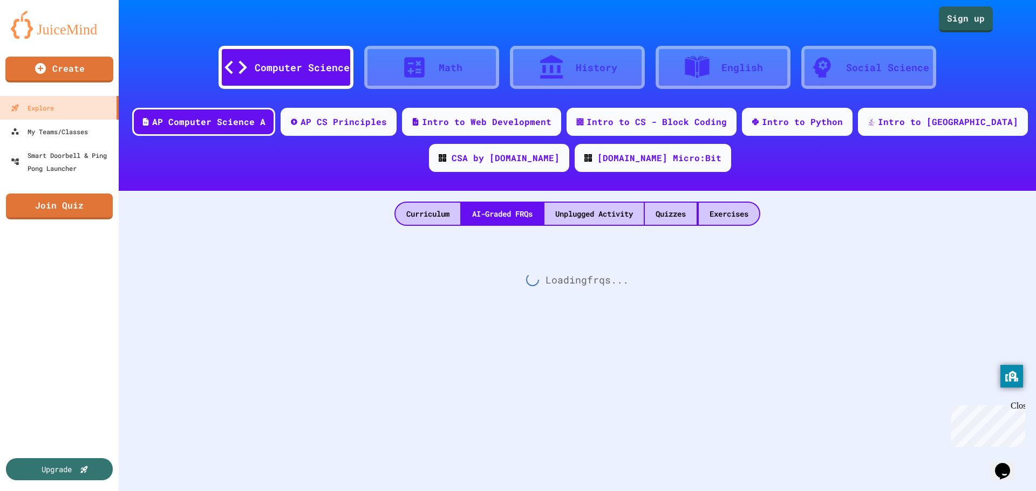  Describe the element at coordinates (59, 207) in the screenshot. I see `a: Join Quiz` at that location.